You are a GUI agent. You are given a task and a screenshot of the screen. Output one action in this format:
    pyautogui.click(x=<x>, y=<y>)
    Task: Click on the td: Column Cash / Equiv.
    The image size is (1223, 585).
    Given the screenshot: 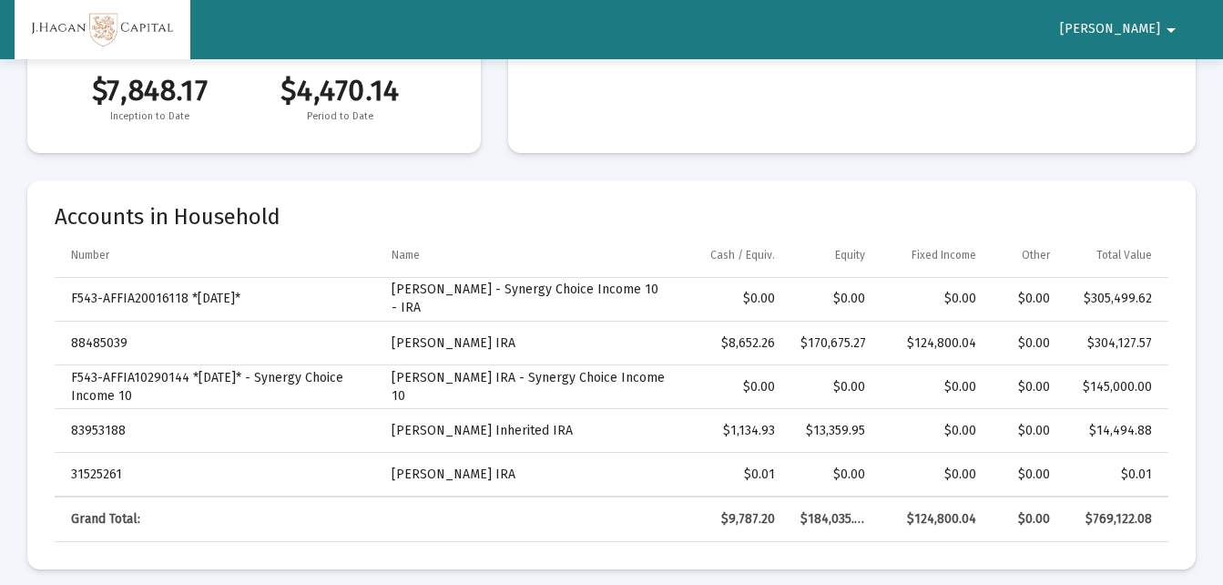 What is the action you would take?
    pyautogui.click(x=734, y=255)
    